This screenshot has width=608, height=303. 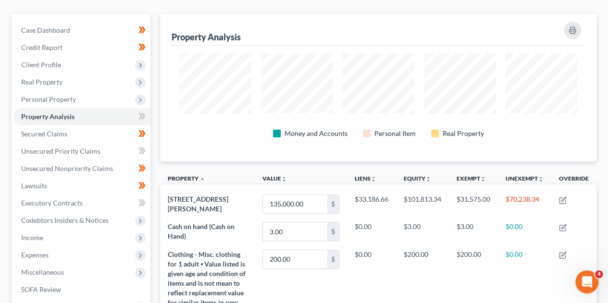 What do you see at coordinates (82, 30) in the screenshot?
I see `a: Case Dashboard` at bounding box center [82, 30].